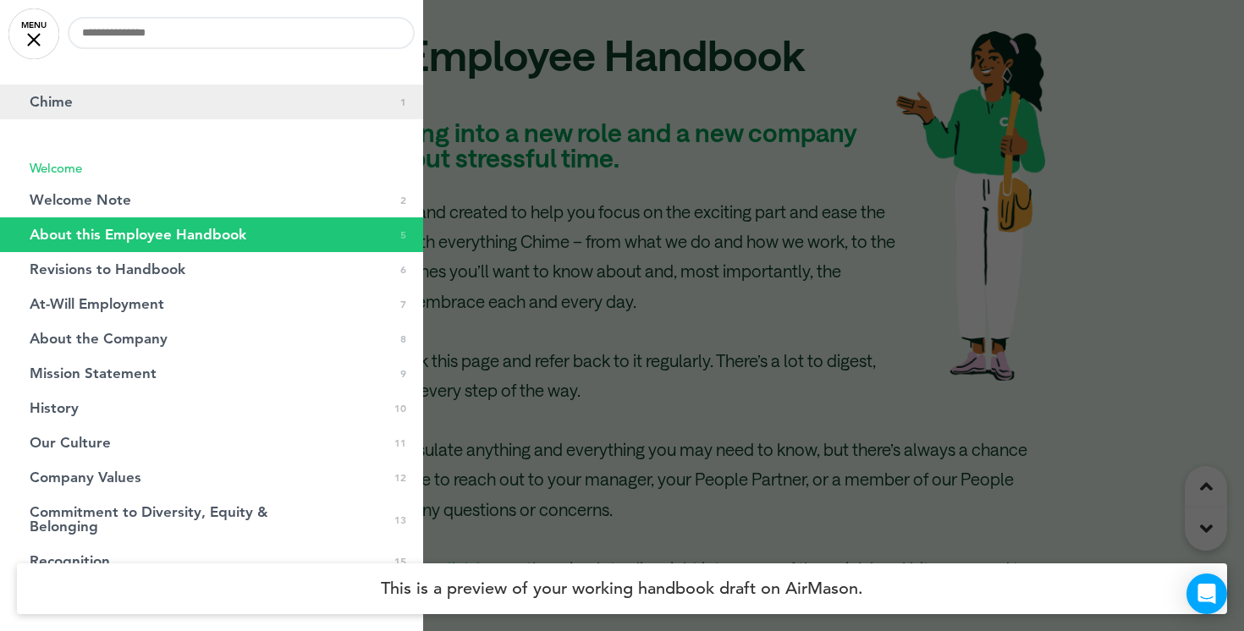  What do you see at coordinates (80, 200) in the screenshot?
I see `span: Welcome Note` at bounding box center [80, 200].